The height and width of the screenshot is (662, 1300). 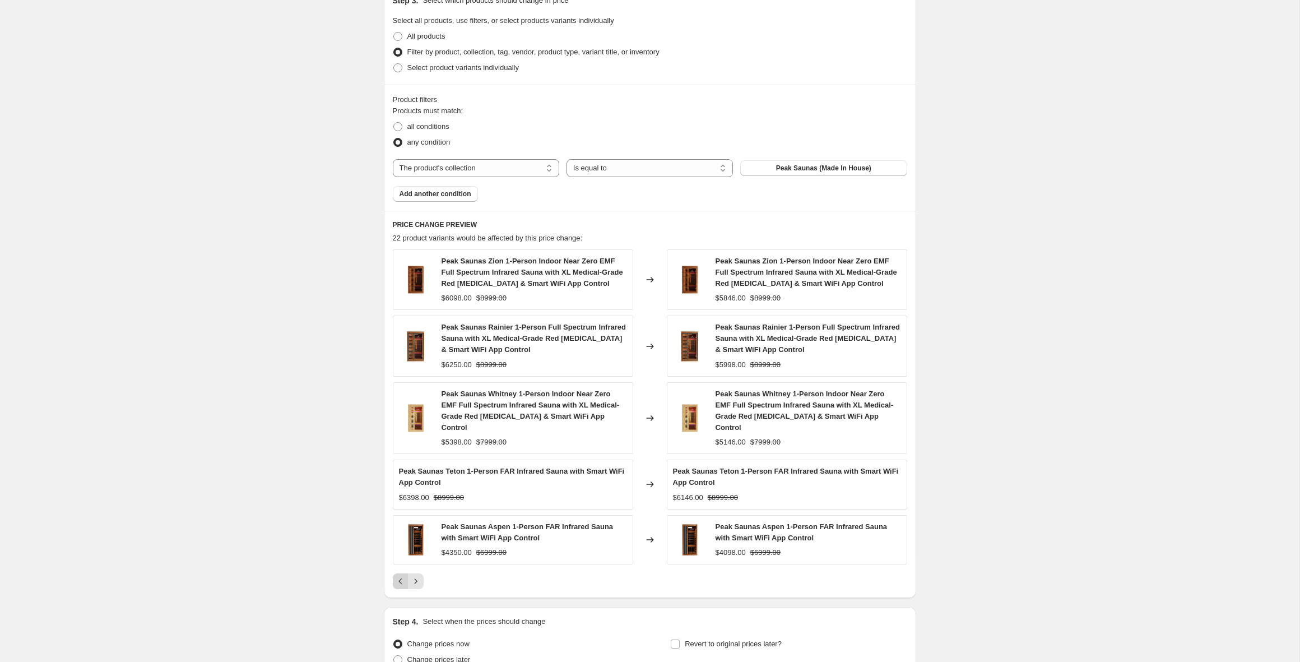 I want to click on div: $6098.00, so click(x=457, y=298).